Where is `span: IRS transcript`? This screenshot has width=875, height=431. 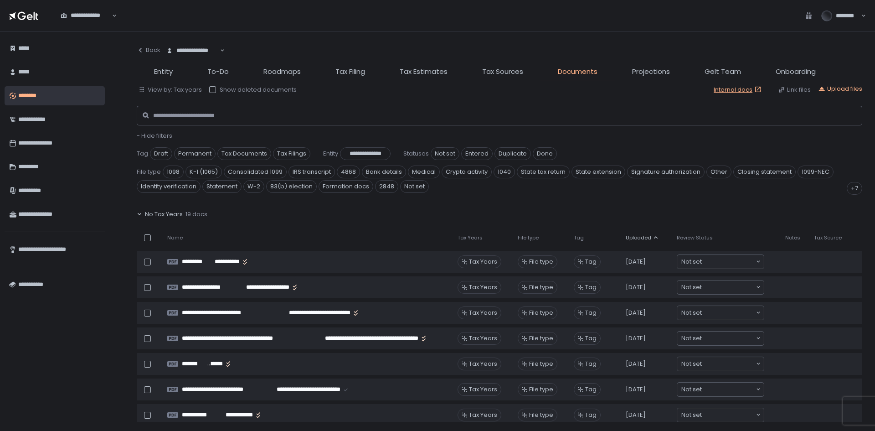 span: IRS transcript is located at coordinates (312, 172).